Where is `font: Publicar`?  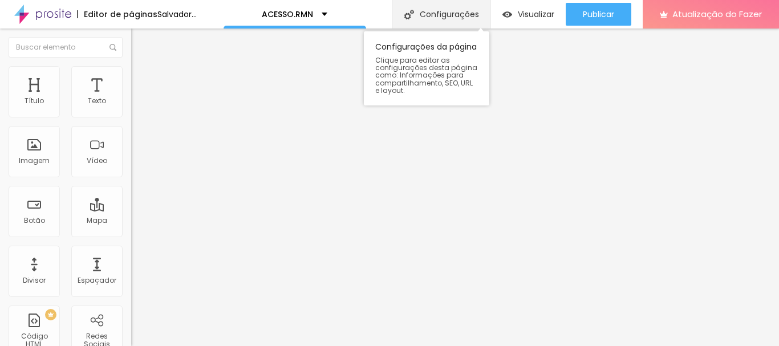 font: Publicar is located at coordinates (599, 14).